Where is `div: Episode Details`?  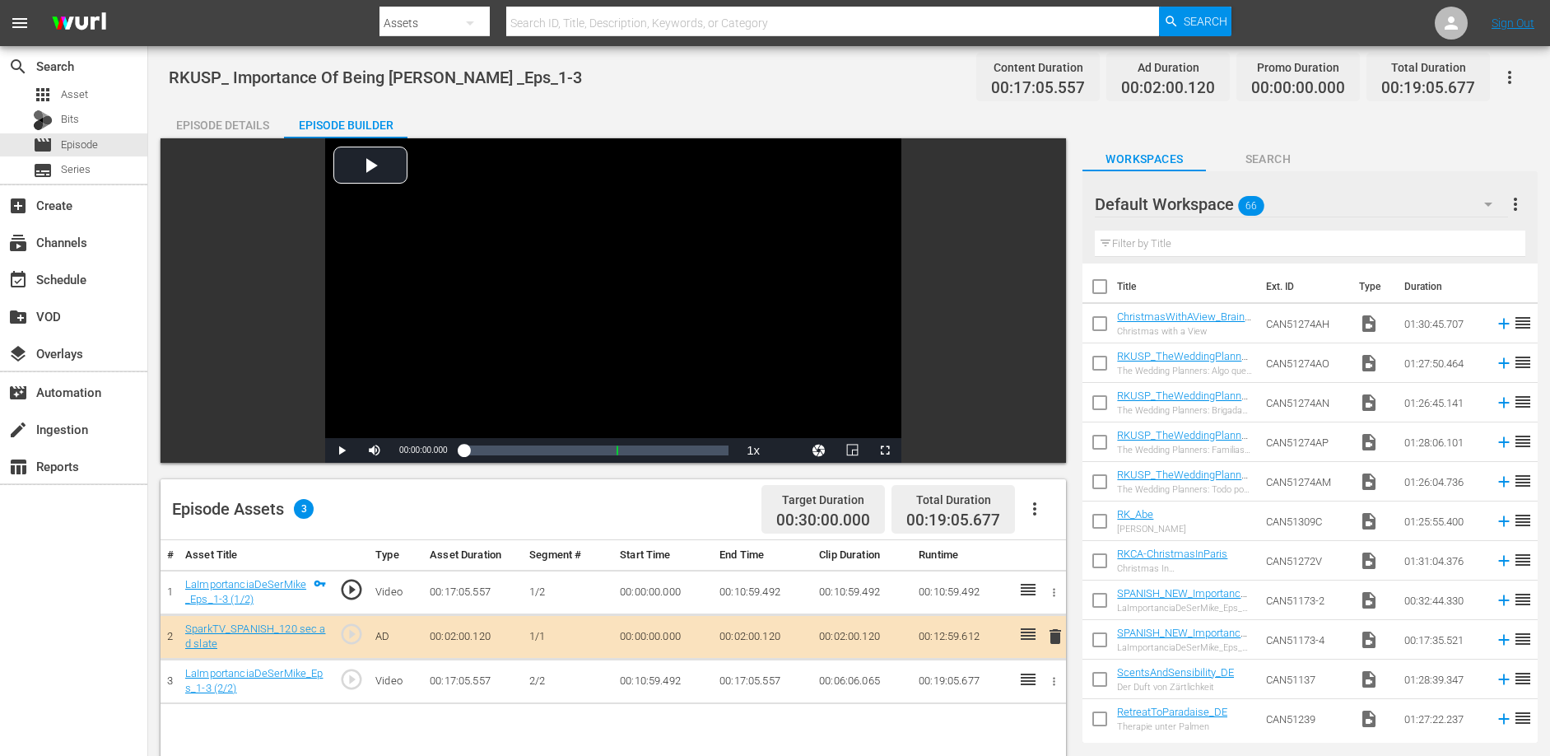
div: Episode Details is located at coordinates (222, 125).